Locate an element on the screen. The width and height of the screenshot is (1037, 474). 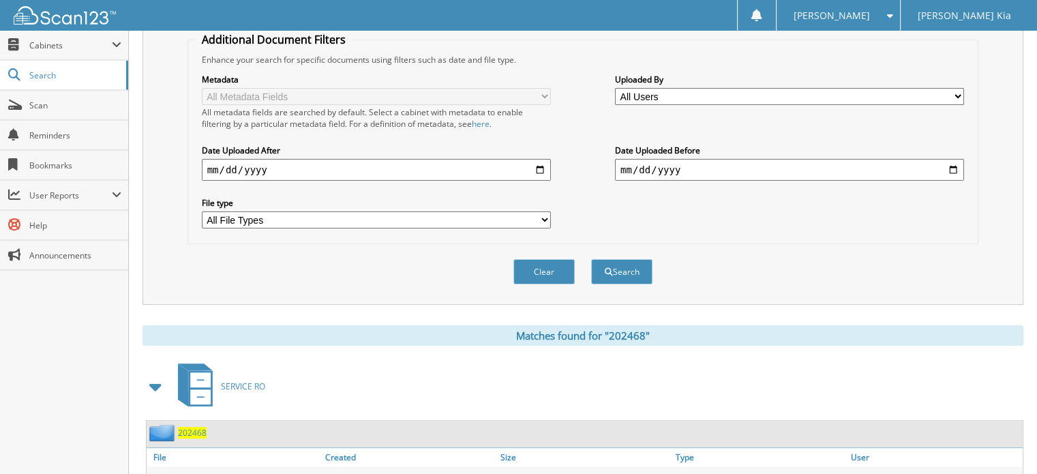
div: Enhance your search for specific documents using filters such as date and file type. is located at coordinates (583, 59).